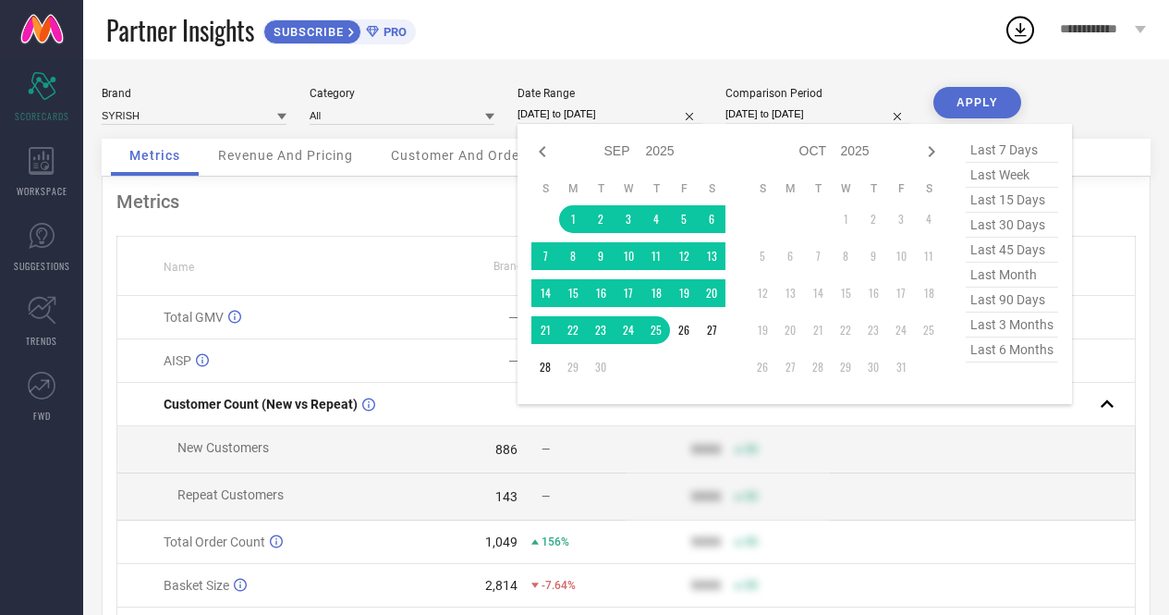  Describe the element at coordinates (42, 116) in the screenshot. I see `span: SCORECARDS` at that location.